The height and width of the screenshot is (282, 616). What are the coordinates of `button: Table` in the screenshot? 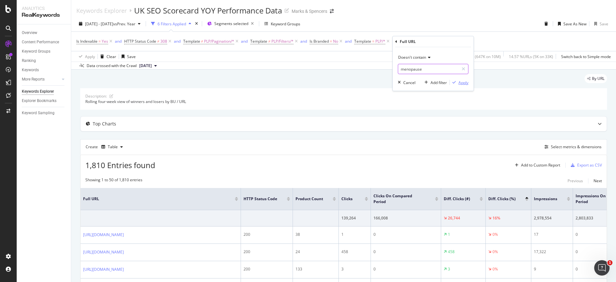 It's located at (112, 147).